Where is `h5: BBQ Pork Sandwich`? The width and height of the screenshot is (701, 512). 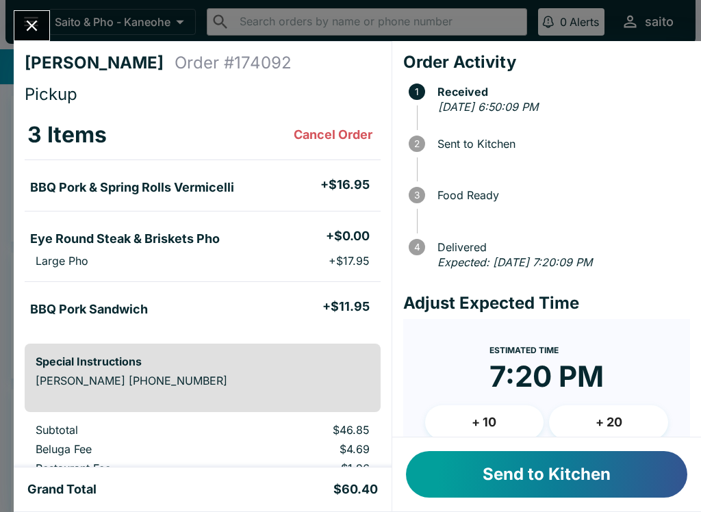 h5: BBQ Pork Sandwich is located at coordinates (89, 310).